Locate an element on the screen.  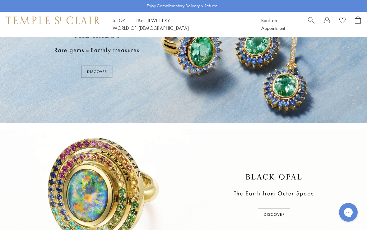
button: Gorgias live chat is located at coordinates (12, 12).